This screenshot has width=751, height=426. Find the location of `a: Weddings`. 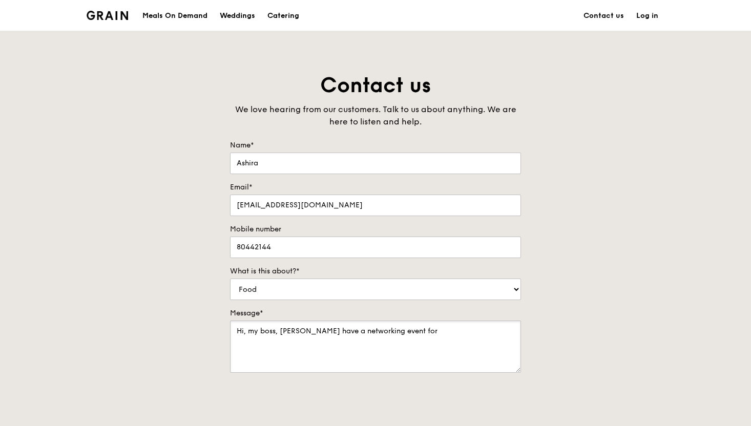

a: Weddings is located at coordinates (237, 16).